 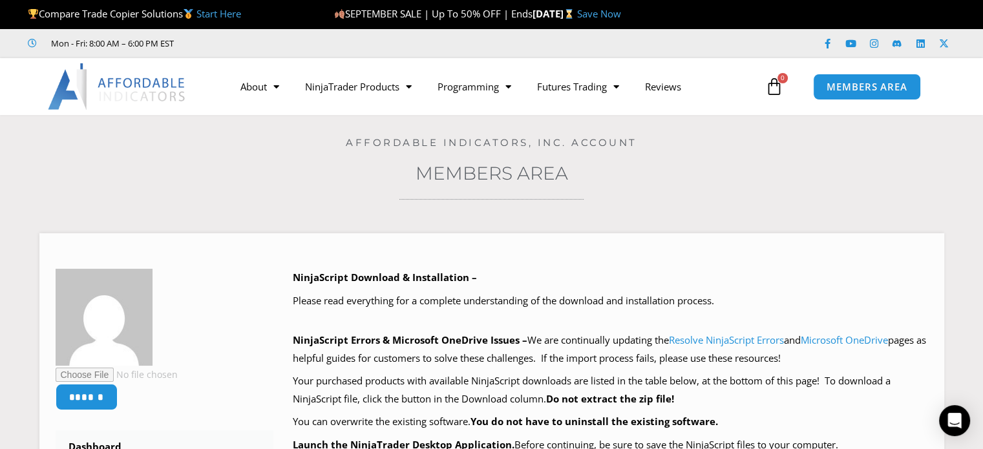 I want to click on a: Futures Trading, so click(x=578, y=87).